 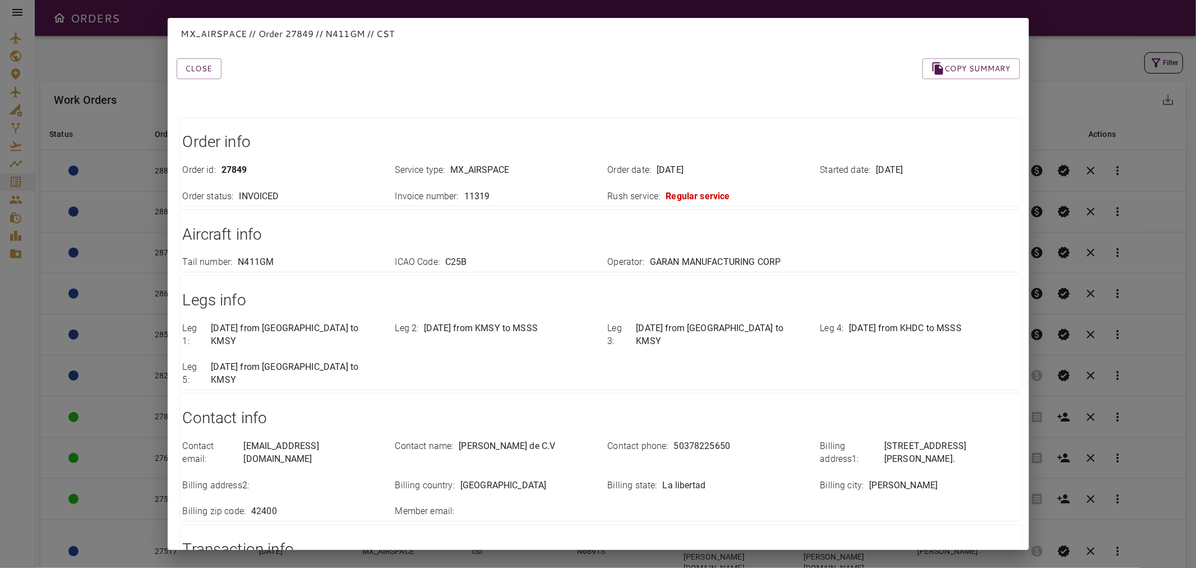 What do you see at coordinates (842, 485) in the screenshot?
I see `p: Billing city :` at bounding box center [842, 485].